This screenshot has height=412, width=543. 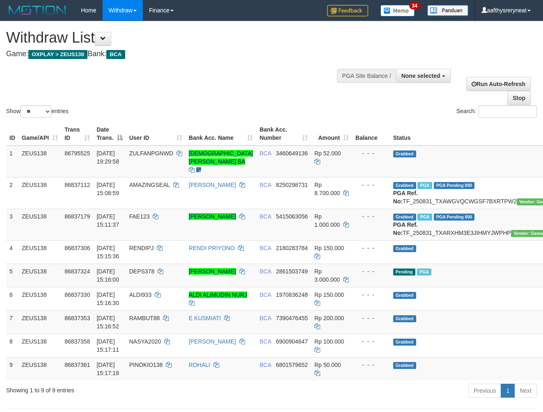 I want to click on span: None selected, so click(x=420, y=76).